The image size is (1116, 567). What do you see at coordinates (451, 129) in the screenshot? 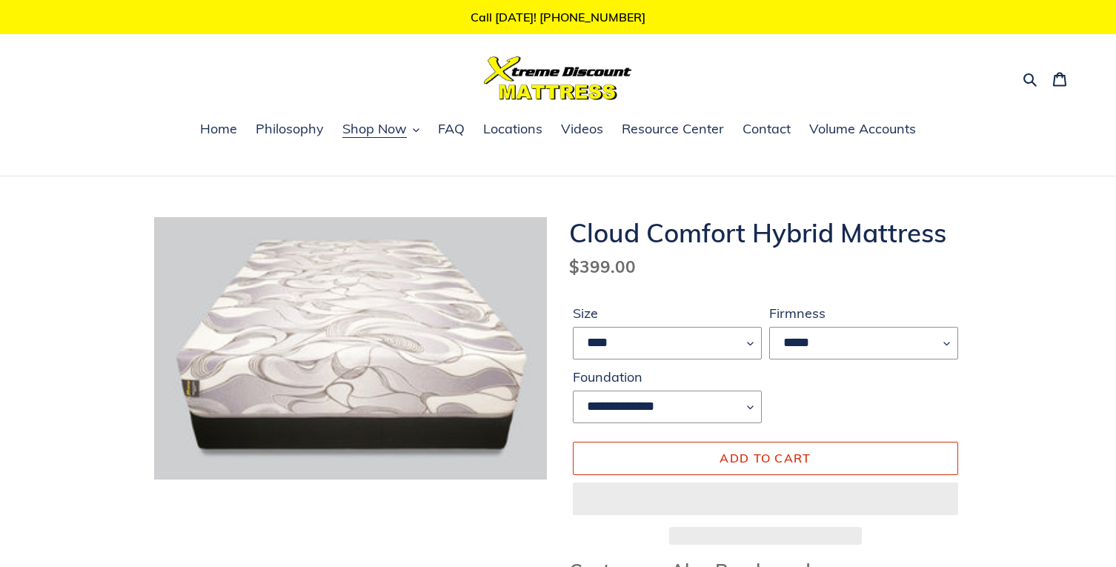
I see `span: FAQ` at bounding box center [451, 129].